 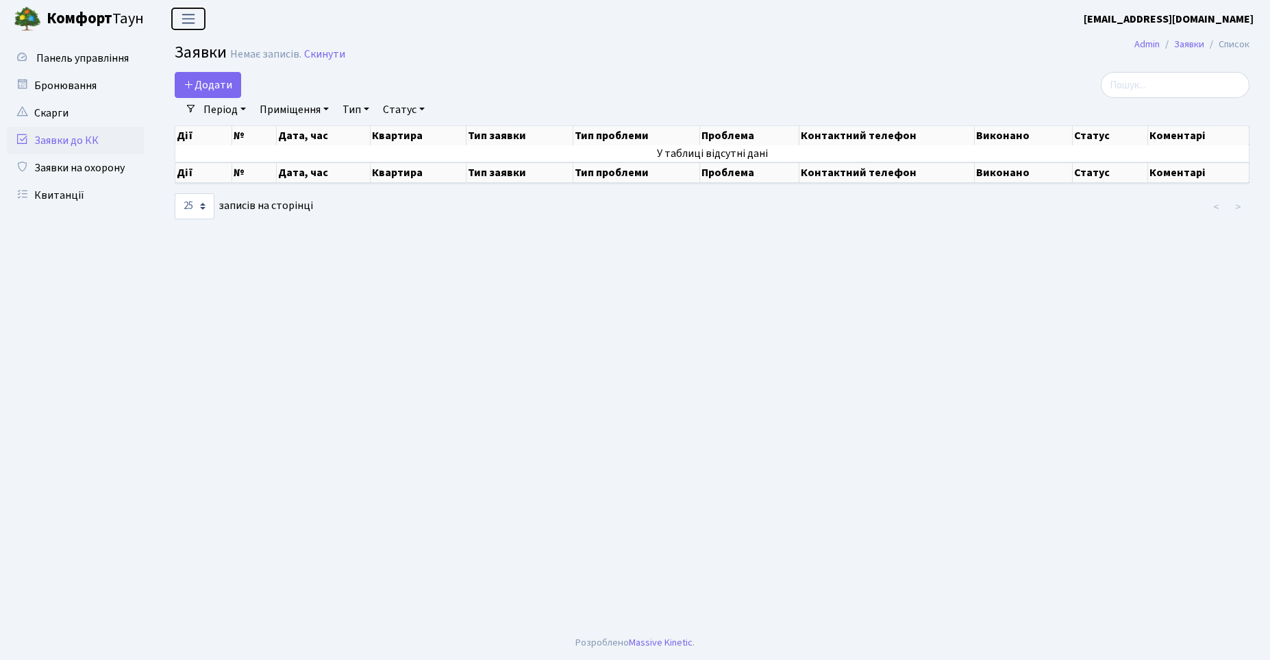 What do you see at coordinates (1227, 45) in the screenshot?
I see `li: Список` at bounding box center [1227, 45].